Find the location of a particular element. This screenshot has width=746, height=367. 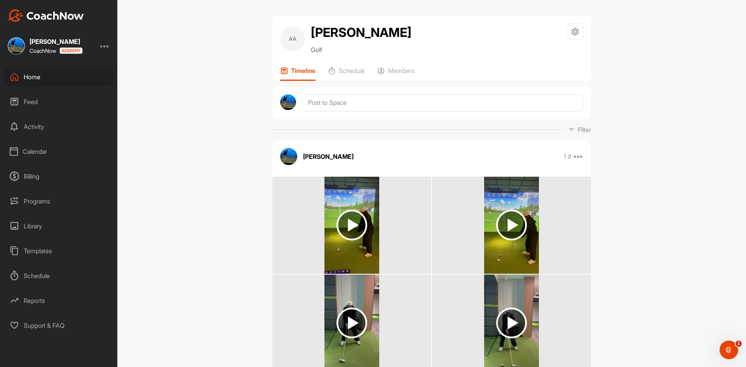

div: Support & FAQ is located at coordinates (59, 326).